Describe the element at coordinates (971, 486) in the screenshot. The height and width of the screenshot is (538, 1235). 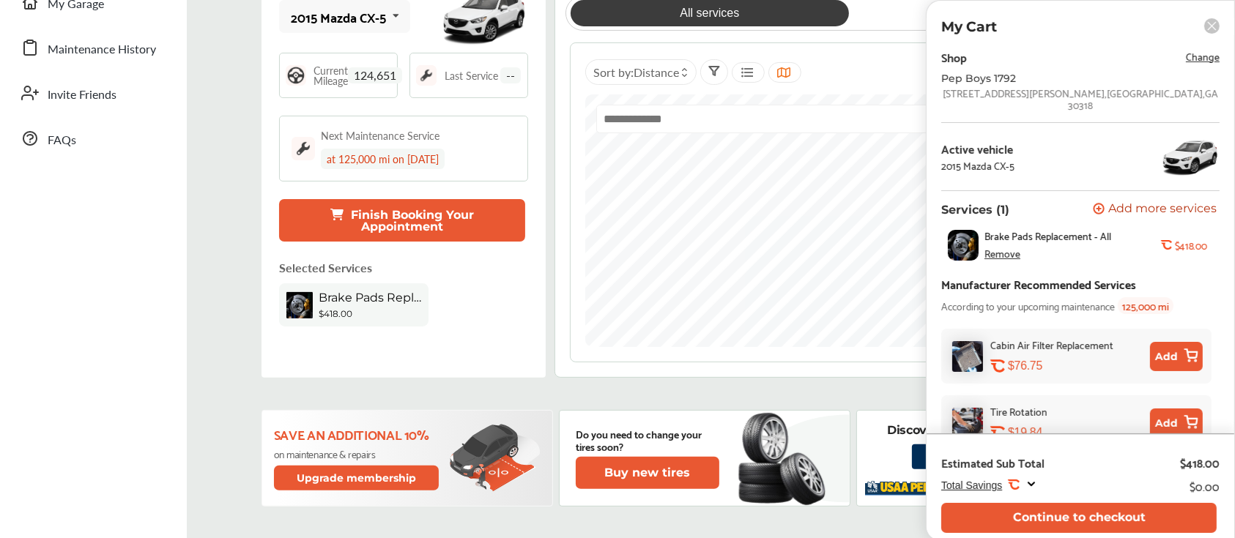
I see `span: Total Savings` at that location.